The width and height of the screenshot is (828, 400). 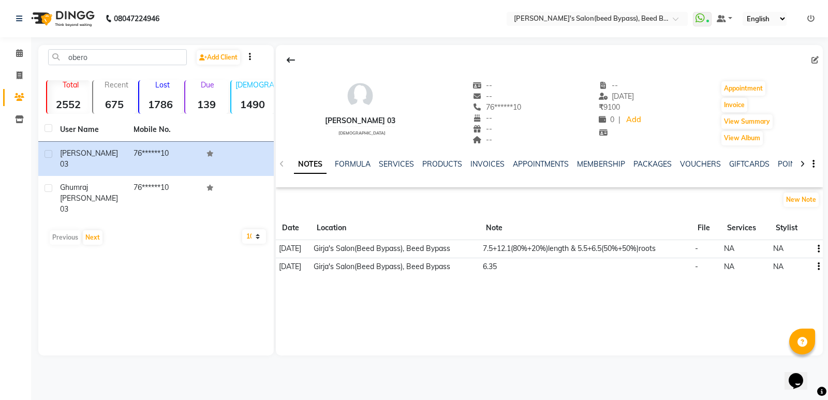 I want to click on strong: 1786, so click(x=160, y=104).